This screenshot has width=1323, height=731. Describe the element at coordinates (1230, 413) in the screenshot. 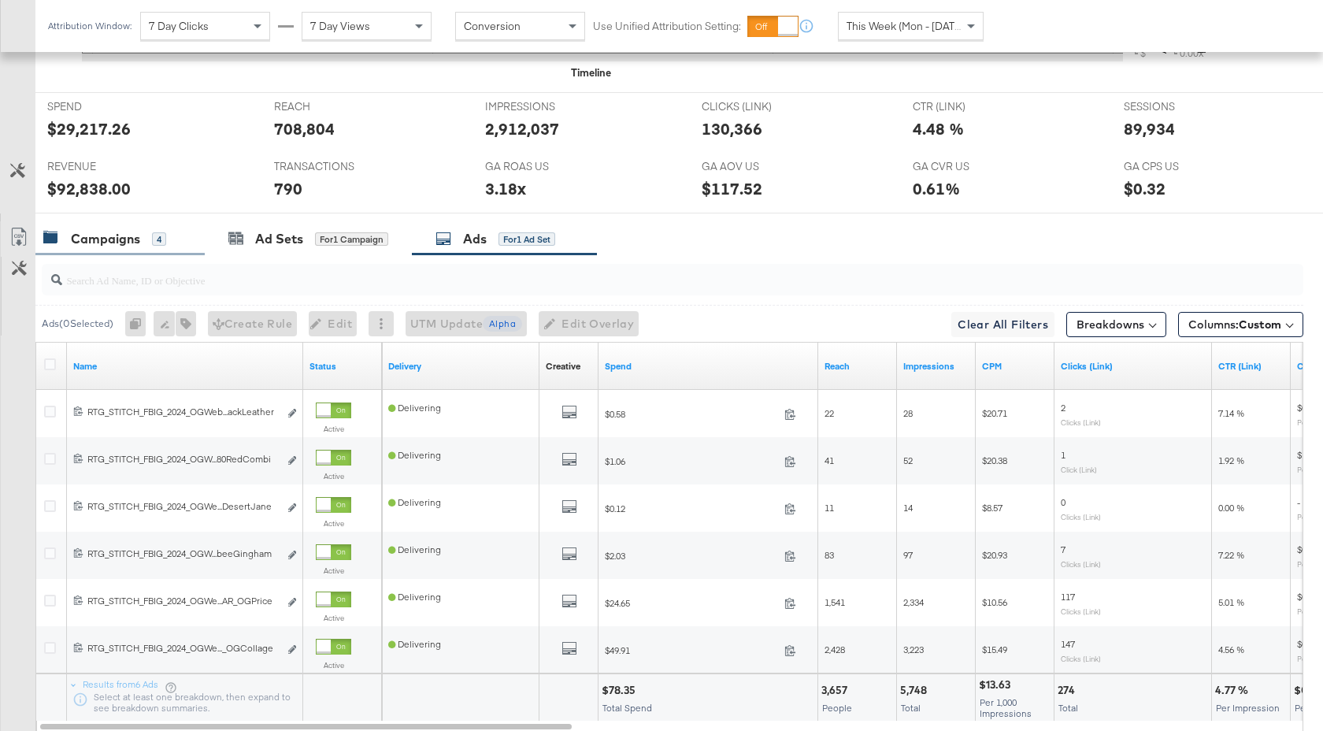

I see `span: 7.14 %` at that location.